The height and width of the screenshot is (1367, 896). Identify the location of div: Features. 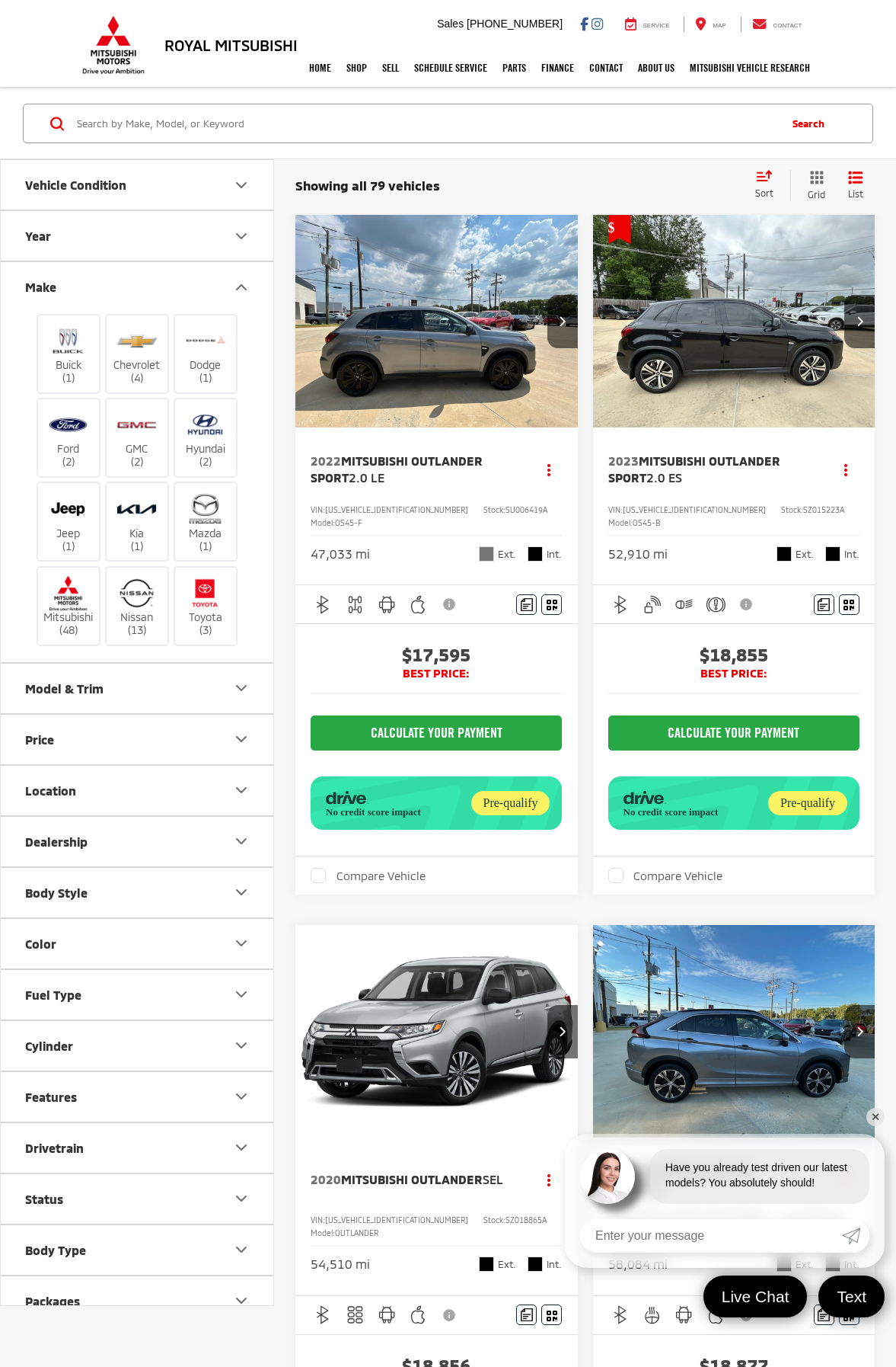
(242, 1097).